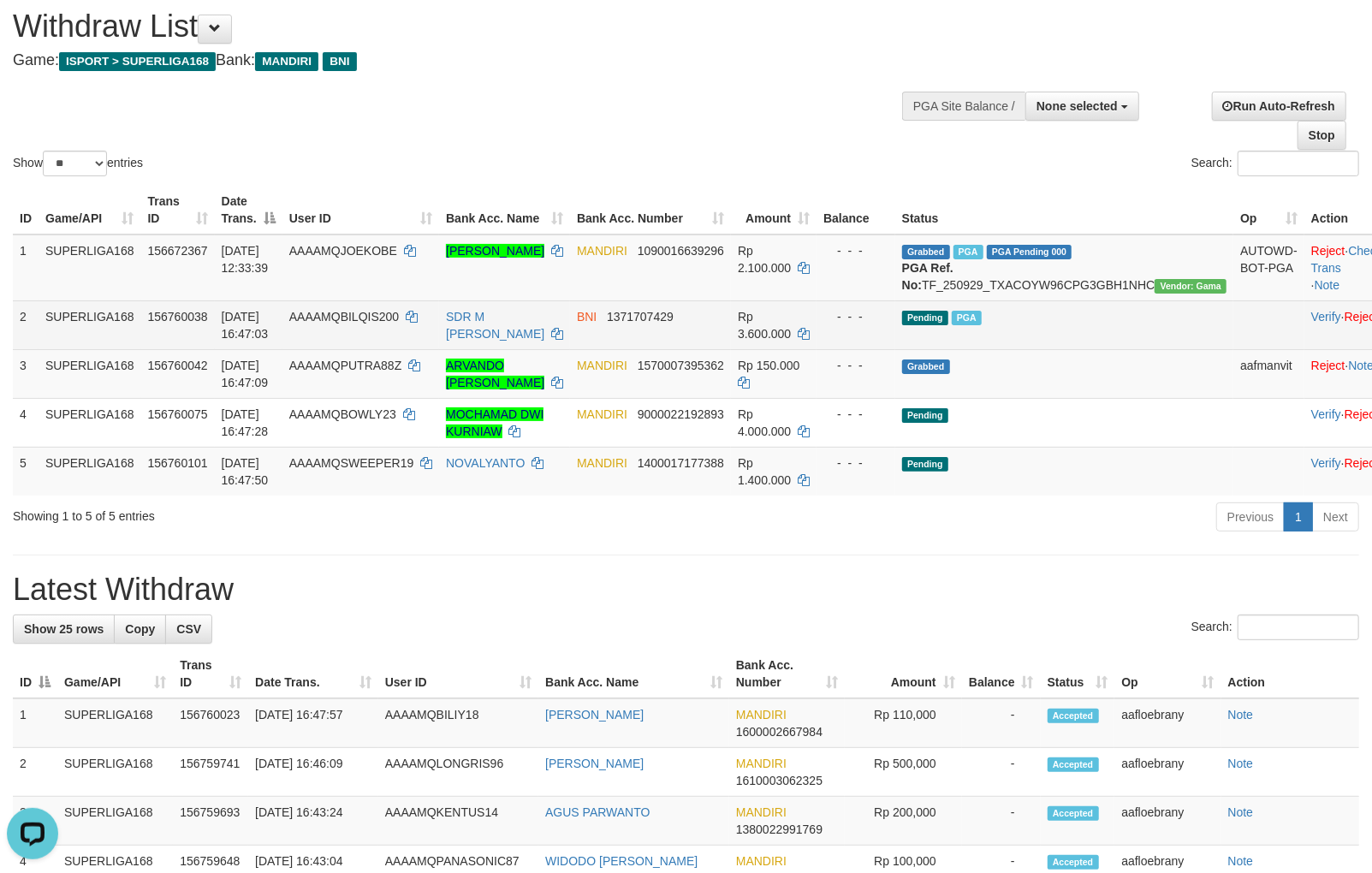  What do you see at coordinates (779, 732) in the screenshot?
I see `span: Copy 1600002667984 to clipboard` at bounding box center [779, 732].